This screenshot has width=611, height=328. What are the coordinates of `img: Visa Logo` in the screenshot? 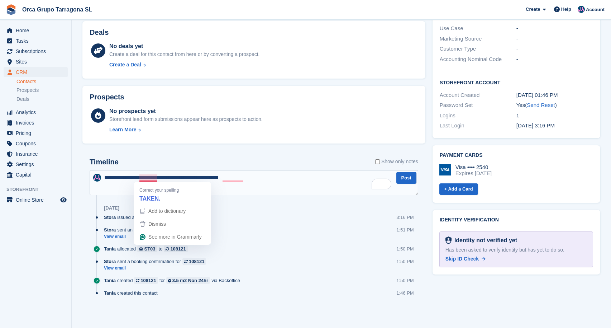 It's located at (445, 170).